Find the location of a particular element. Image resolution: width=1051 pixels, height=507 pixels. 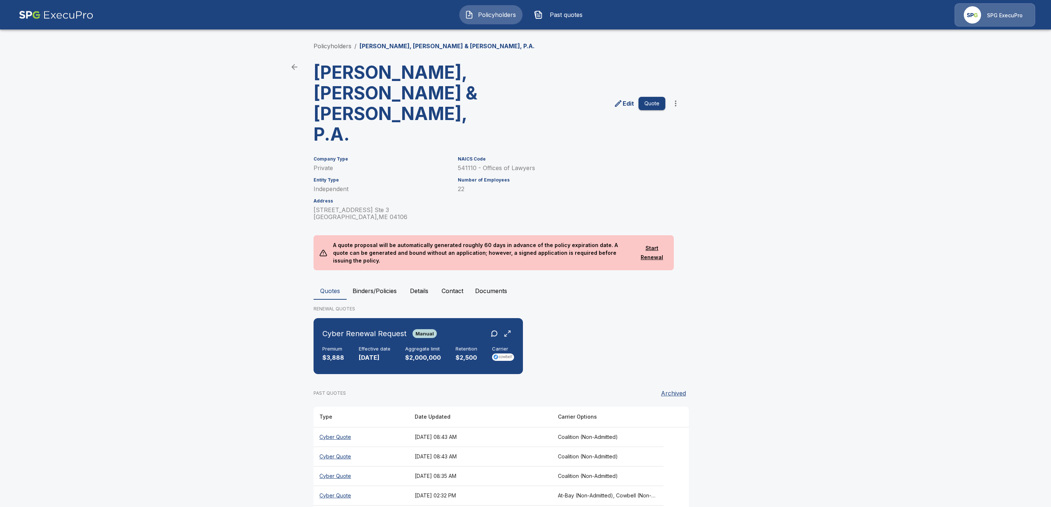

h6: Effective date is located at coordinates (375, 349).